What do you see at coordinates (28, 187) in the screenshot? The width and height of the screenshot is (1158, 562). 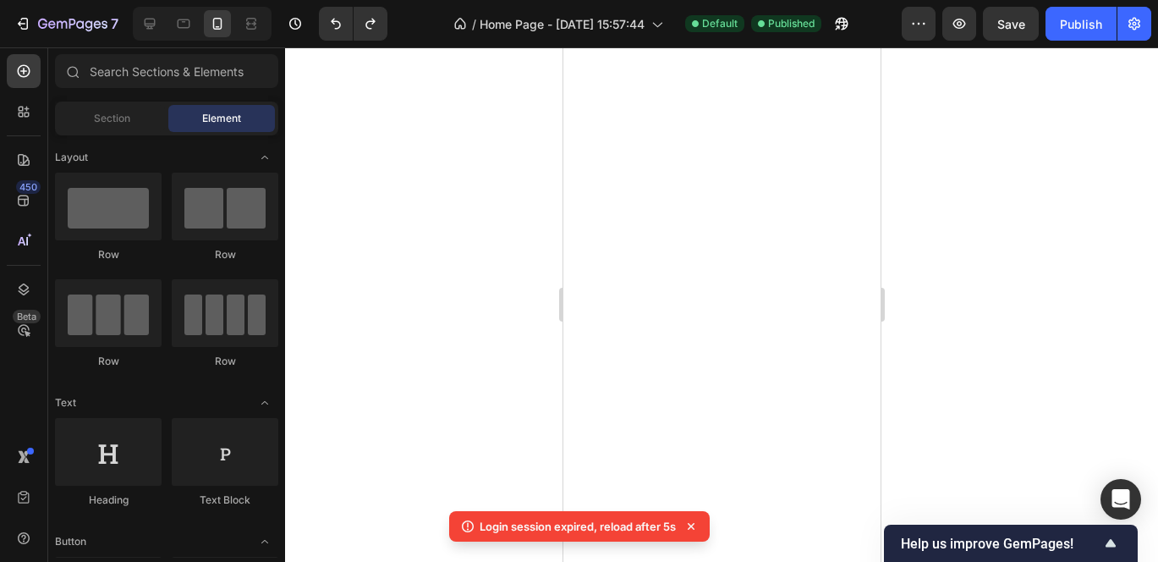 I see `div: 450` at bounding box center [28, 187].